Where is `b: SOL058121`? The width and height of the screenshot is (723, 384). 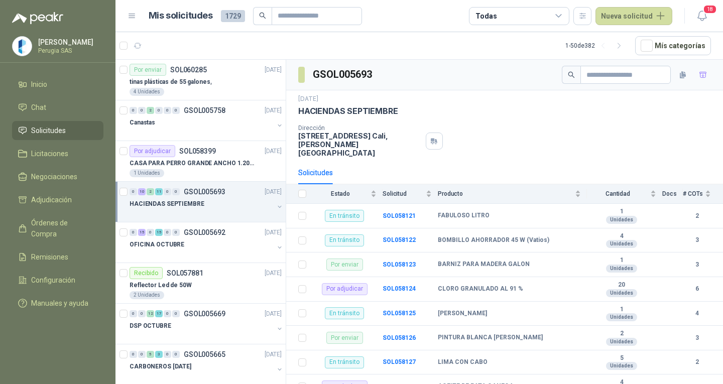
b: SOL058121 is located at coordinates (399, 216).